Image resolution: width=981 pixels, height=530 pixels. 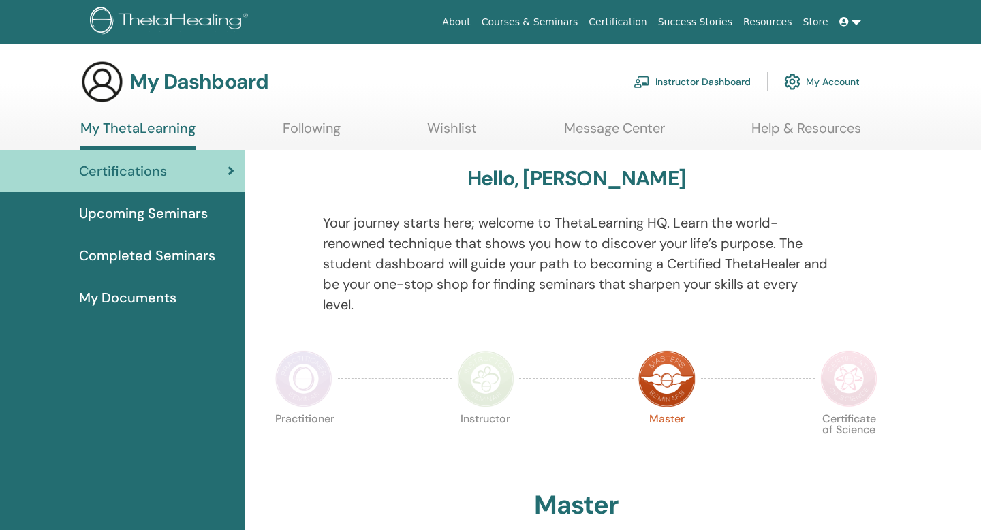 I want to click on img: generic-user-icon.jpg, so click(x=102, y=82).